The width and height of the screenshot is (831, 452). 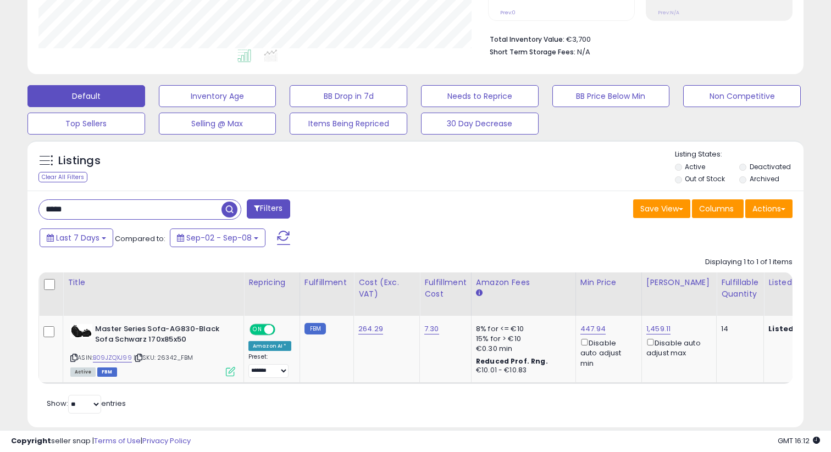 What do you see at coordinates (348, 124) in the screenshot?
I see `button: Items Being Repriced` at bounding box center [348, 124].